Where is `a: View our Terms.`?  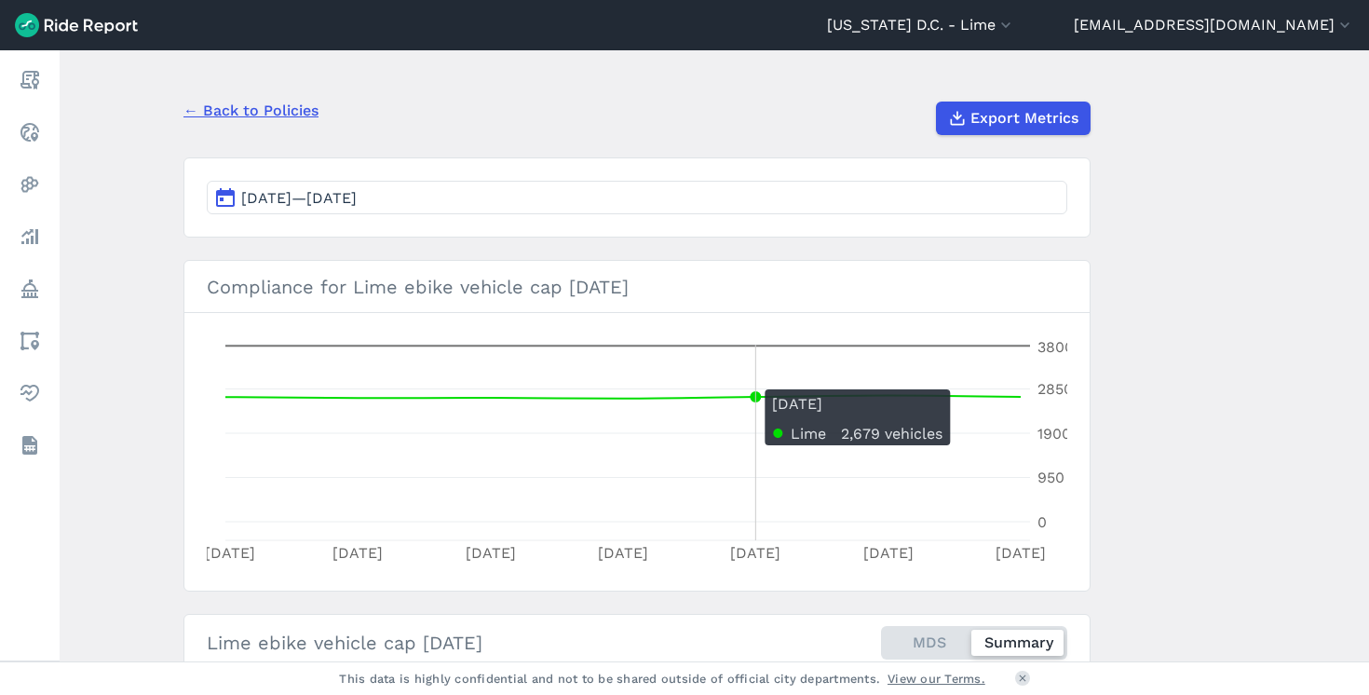 a: View our Terms. is located at coordinates (936, 678).